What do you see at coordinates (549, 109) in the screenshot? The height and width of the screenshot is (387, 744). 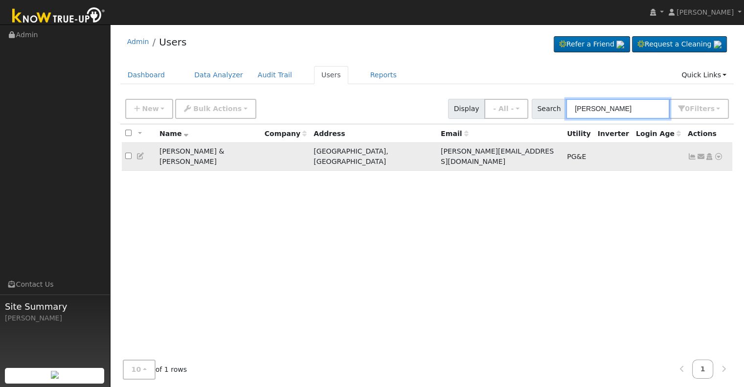 I see `span: Search` at bounding box center [549, 109].